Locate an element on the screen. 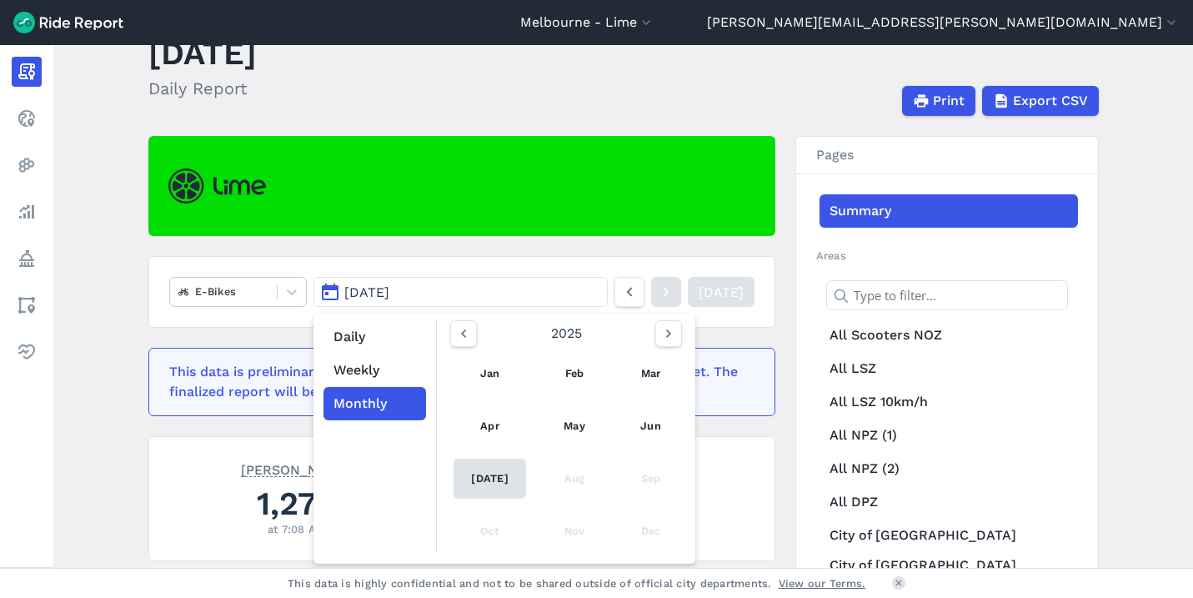  div: 1,279 is located at coordinates (297, 503).